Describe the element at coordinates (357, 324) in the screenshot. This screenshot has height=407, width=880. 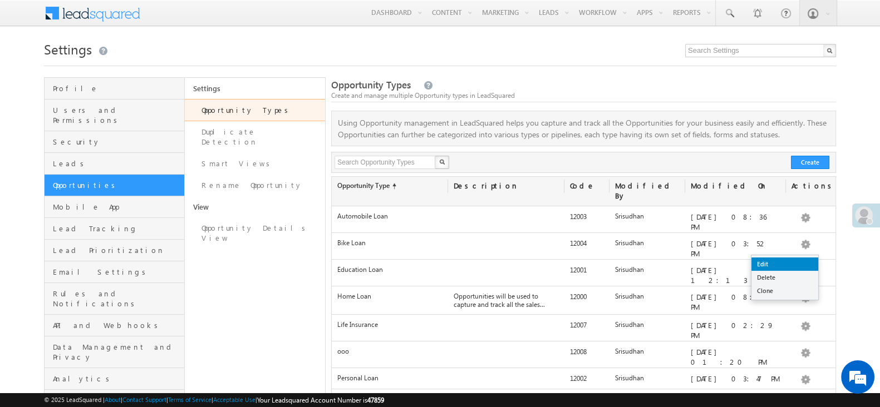
I see `label: Life Insurance` at that location.